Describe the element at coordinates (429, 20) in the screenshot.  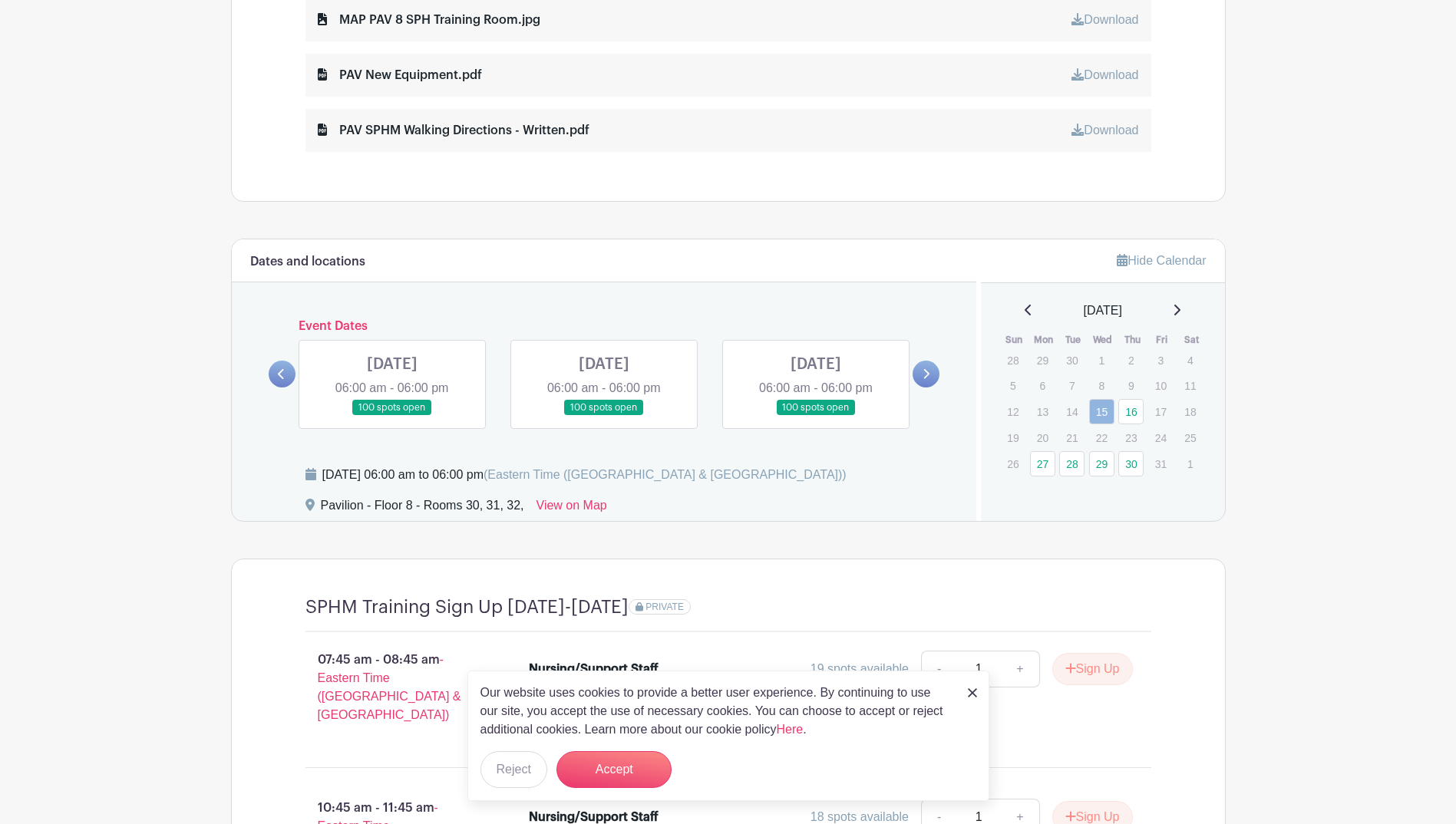
I see `div: MAP PAV 8 SPH Training Room.jpg` at that location.